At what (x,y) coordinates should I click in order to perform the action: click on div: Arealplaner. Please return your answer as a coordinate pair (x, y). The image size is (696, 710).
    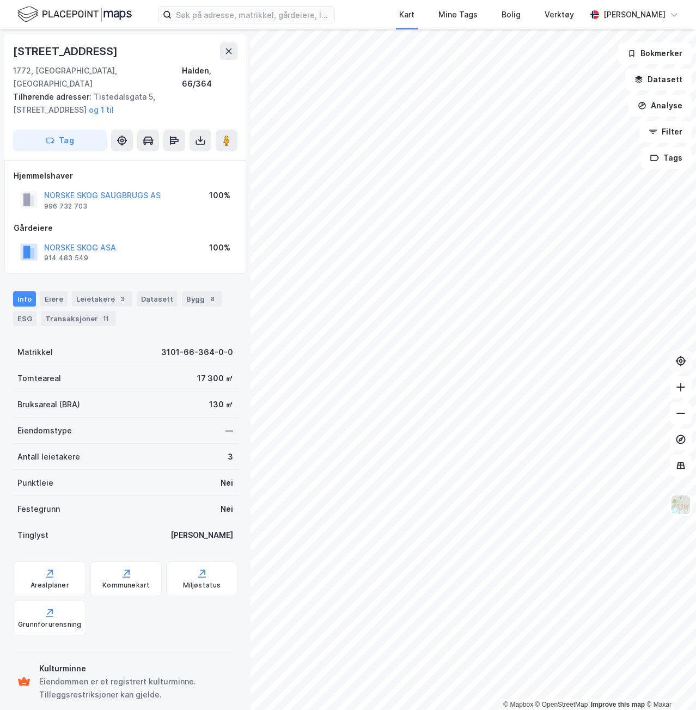
    Looking at the image, I should click on (50, 585).